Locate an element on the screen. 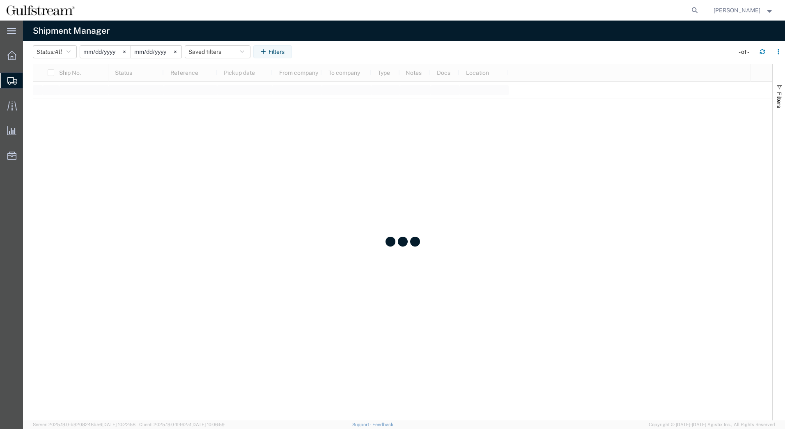 The height and width of the screenshot is (429, 785). div: - of - is located at coordinates (746, 52).